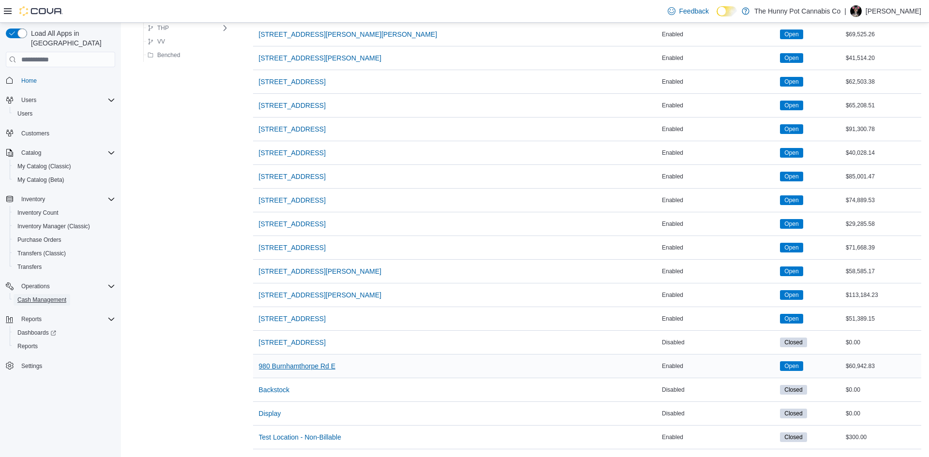 This screenshot has width=929, height=457. What do you see at coordinates (38, 213) in the screenshot?
I see `a: Inventory Count` at bounding box center [38, 213].